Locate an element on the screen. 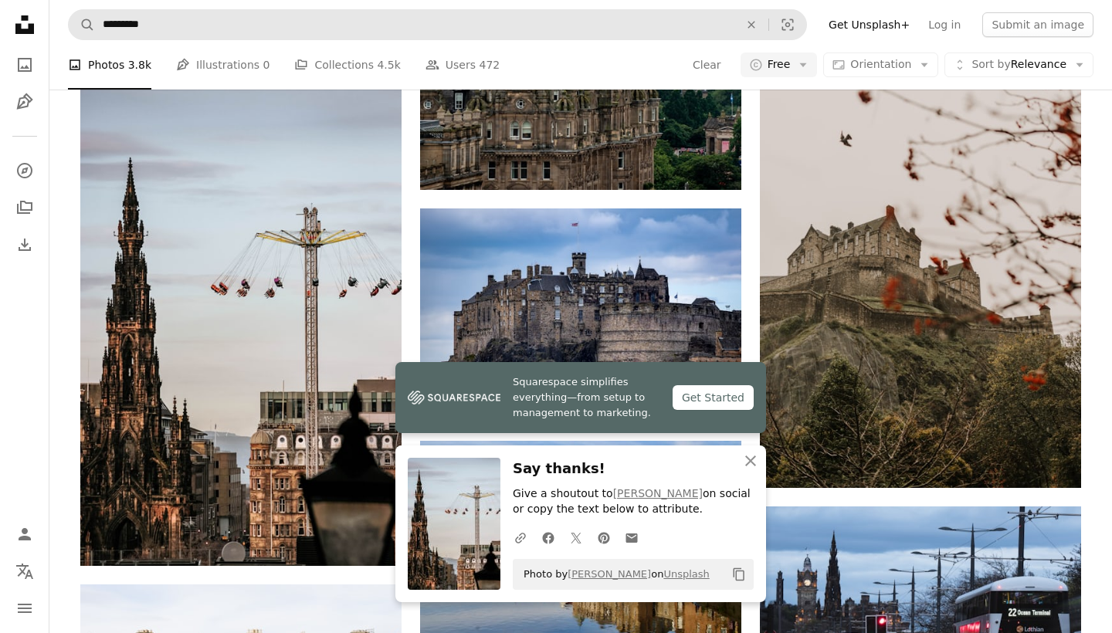  button: Language is located at coordinates (25, 572).